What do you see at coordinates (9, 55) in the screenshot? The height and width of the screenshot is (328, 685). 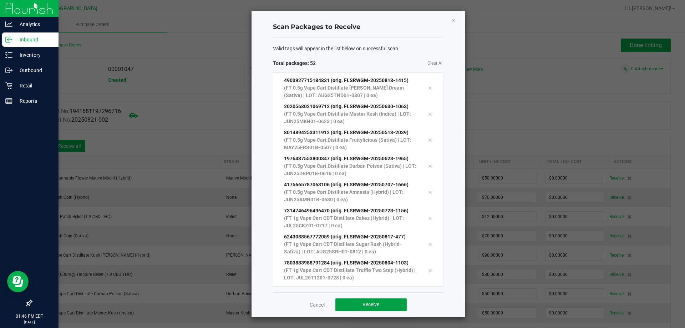 I see `inline-svg: Inventory` at bounding box center [9, 55].